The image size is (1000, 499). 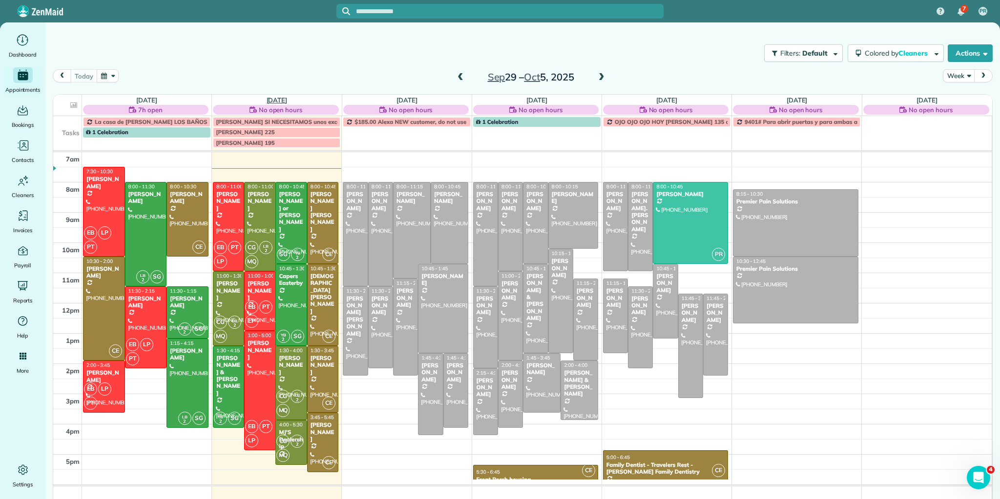 What do you see at coordinates (291, 439) in the screenshot?
I see `div: MJ'S Dealership` at bounding box center [291, 439].